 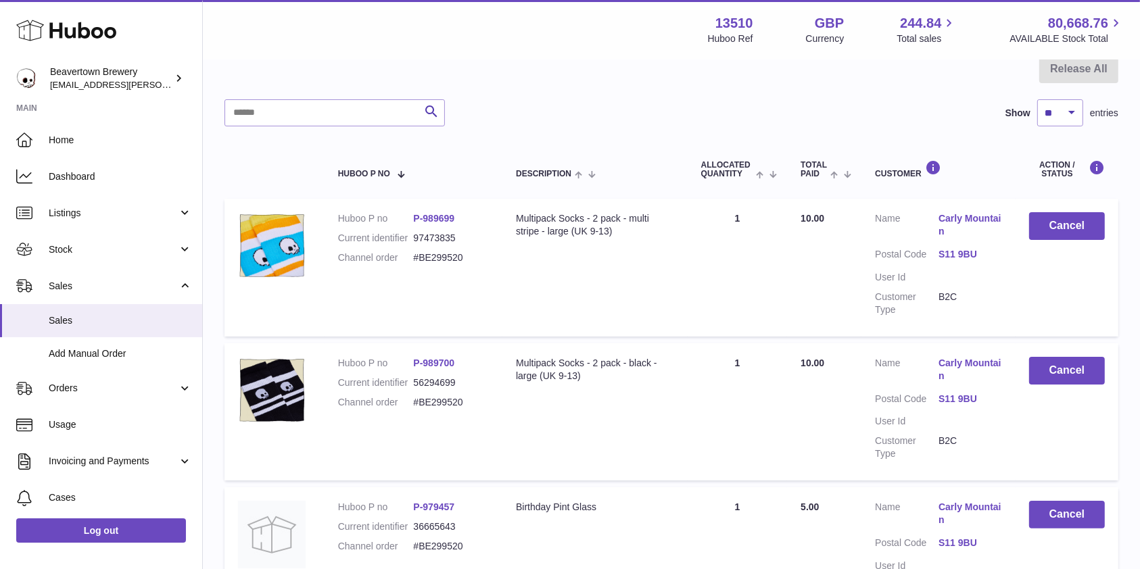 I want to click on span: Total sales, so click(x=926, y=39).